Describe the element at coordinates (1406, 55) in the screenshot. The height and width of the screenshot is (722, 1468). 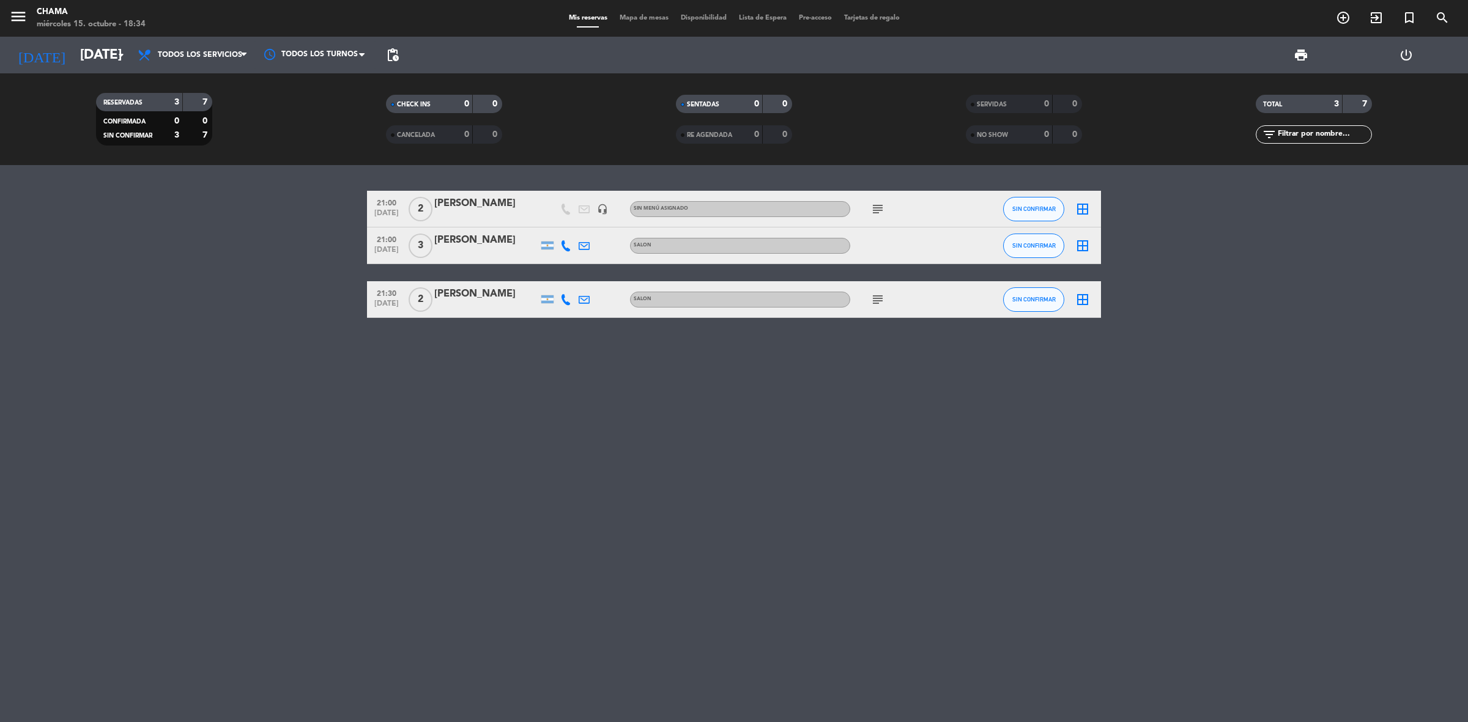
I see `i: power_settings_new` at that location.